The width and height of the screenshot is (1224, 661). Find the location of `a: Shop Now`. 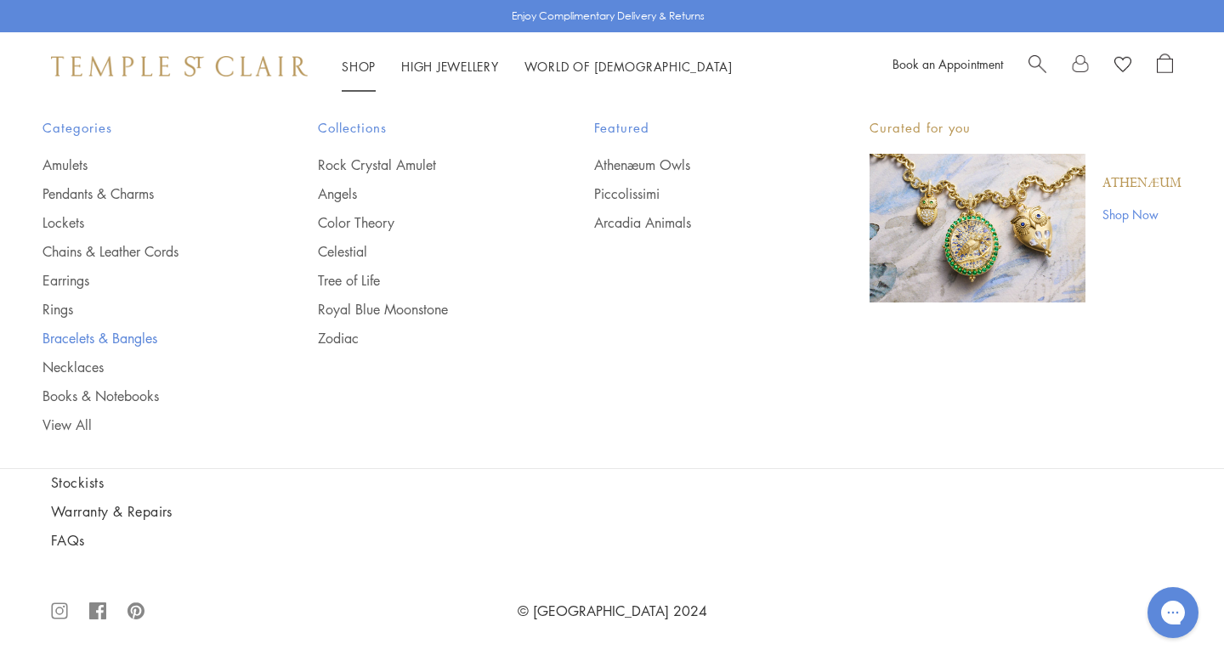

a: Shop Now is located at coordinates (1142, 214).